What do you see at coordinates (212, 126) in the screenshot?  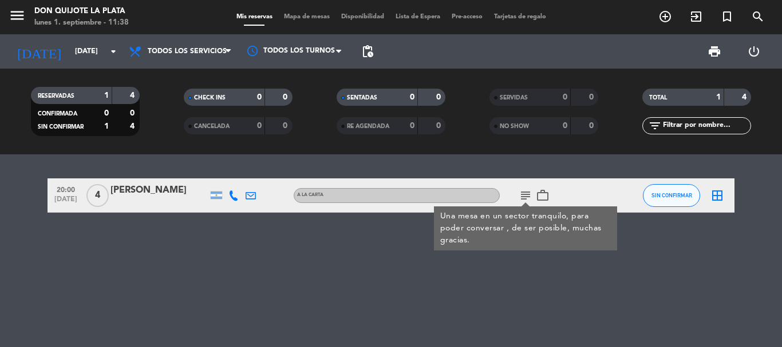 I see `span: CANCELADA` at bounding box center [212, 126].